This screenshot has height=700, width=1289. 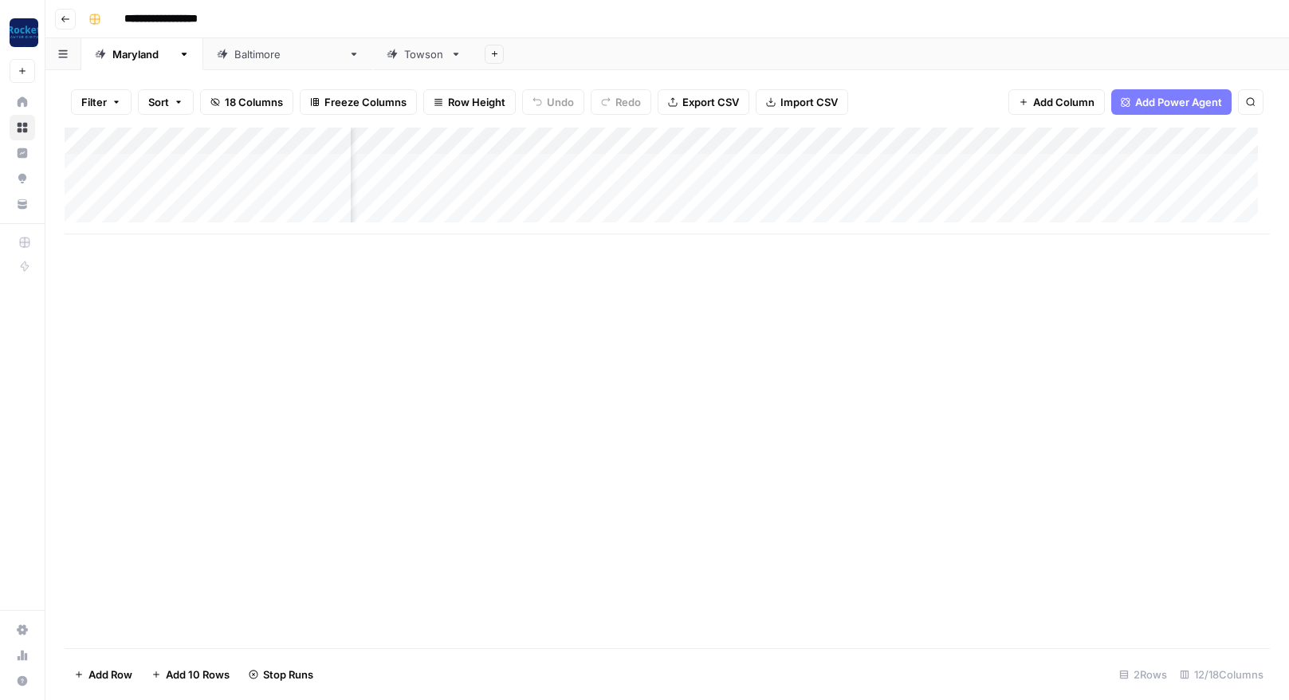 I want to click on button: Sort, so click(x=166, y=102).